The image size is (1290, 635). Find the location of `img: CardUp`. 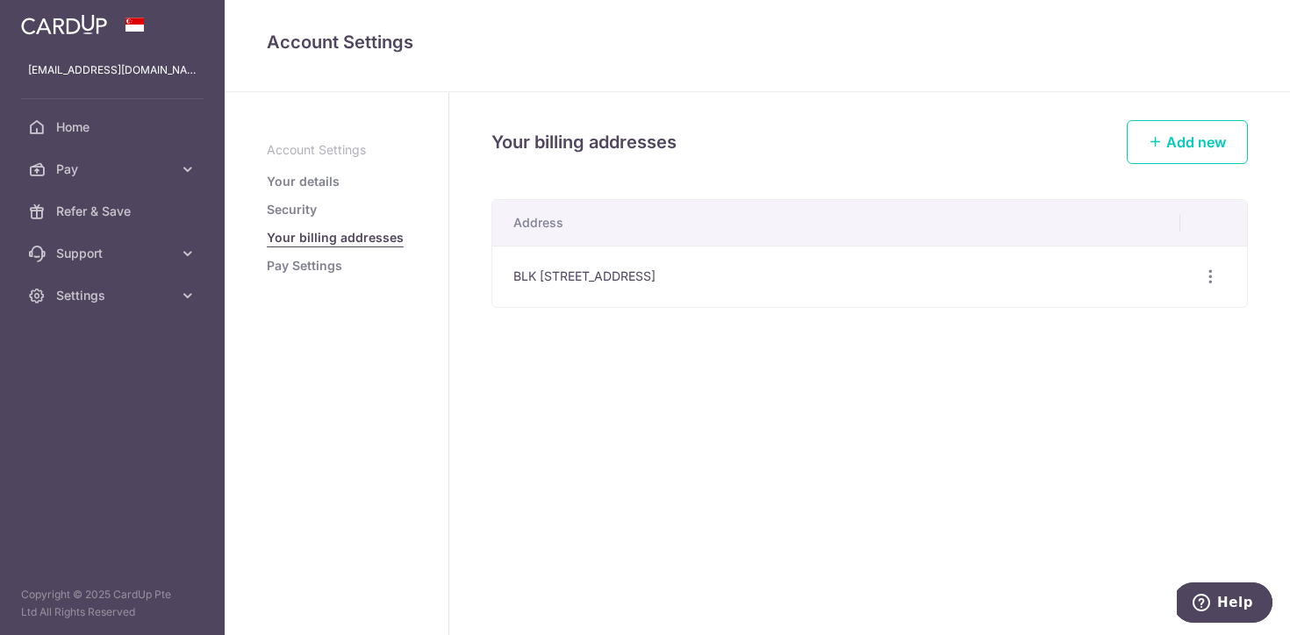

img: CardUp is located at coordinates (64, 25).